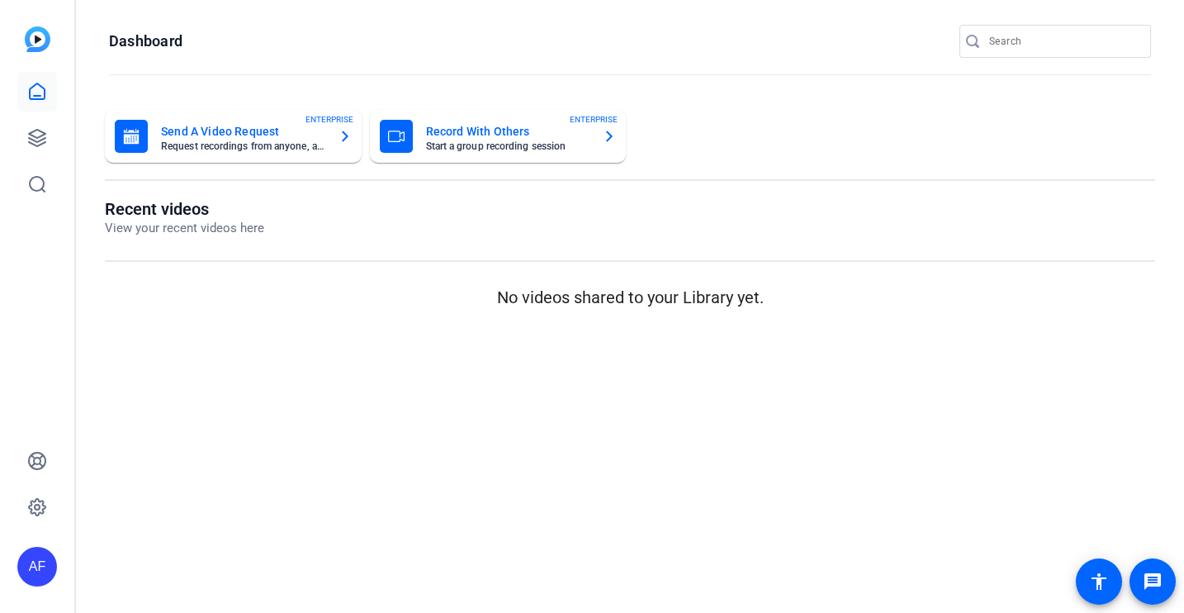  What do you see at coordinates (37, 567) in the screenshot?
I see `div: AF` at bounding box center [37, 567].